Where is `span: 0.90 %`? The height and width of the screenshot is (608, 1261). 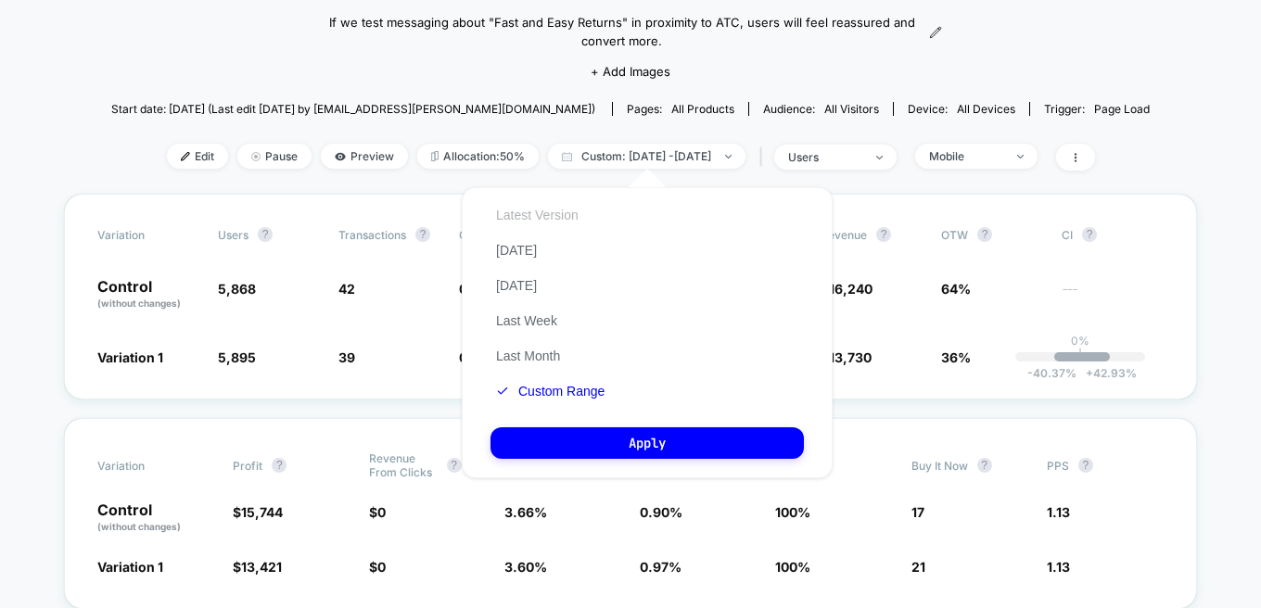
span: 0.90 % is located at coordinates (661, 512).